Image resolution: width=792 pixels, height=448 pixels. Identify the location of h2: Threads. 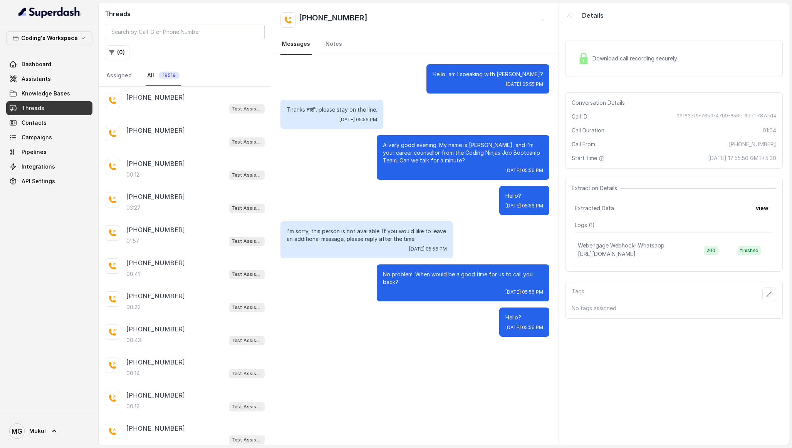
(185, 14).